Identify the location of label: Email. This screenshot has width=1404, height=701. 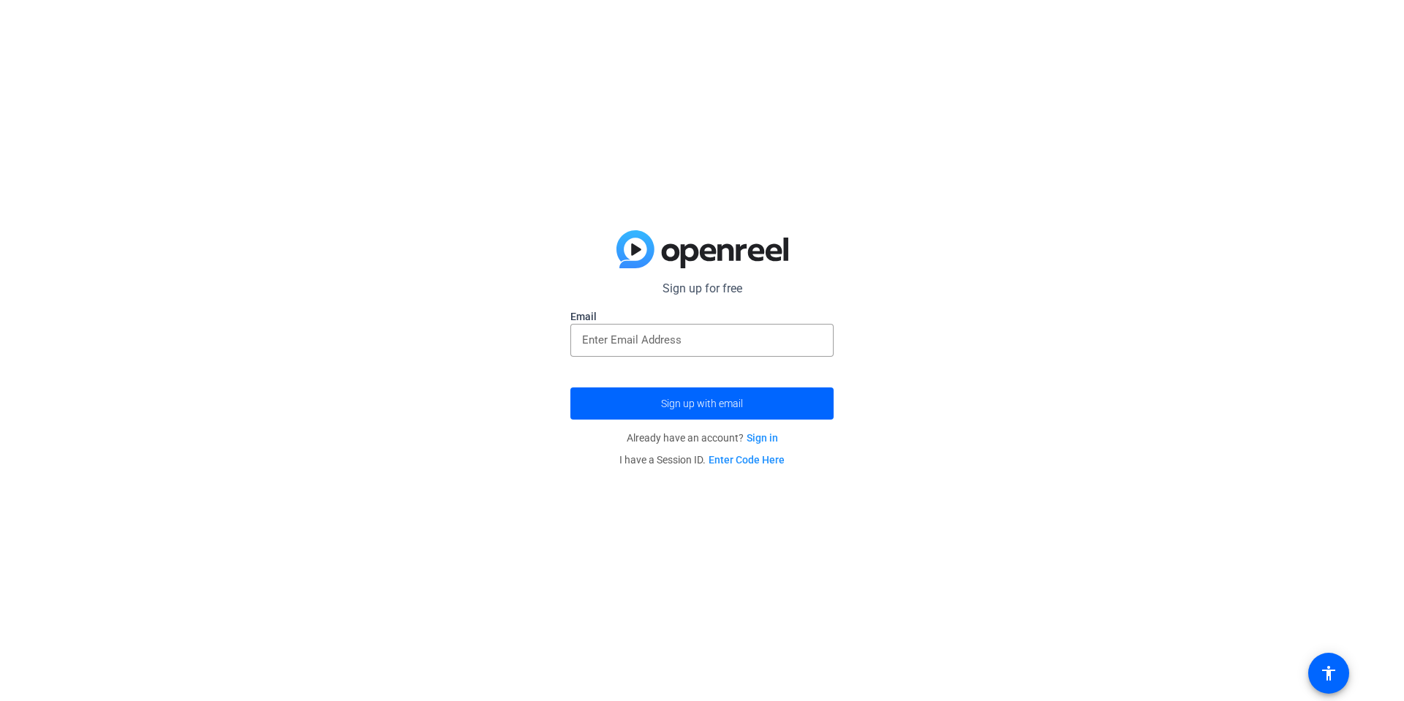
(702, 317).